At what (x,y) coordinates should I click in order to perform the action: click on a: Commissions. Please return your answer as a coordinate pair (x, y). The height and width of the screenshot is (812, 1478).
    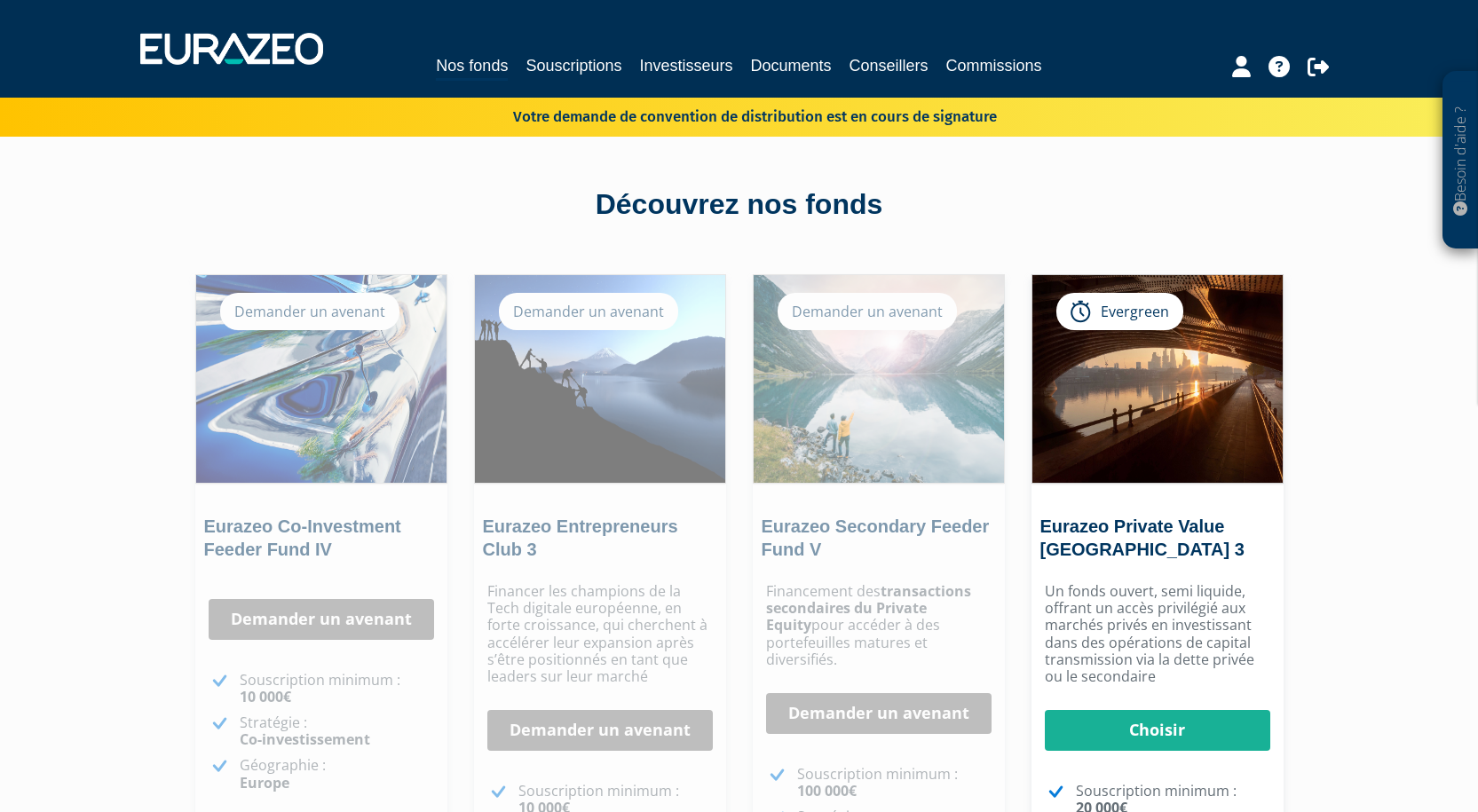
    Looking at the image, I should click on (994, 66).